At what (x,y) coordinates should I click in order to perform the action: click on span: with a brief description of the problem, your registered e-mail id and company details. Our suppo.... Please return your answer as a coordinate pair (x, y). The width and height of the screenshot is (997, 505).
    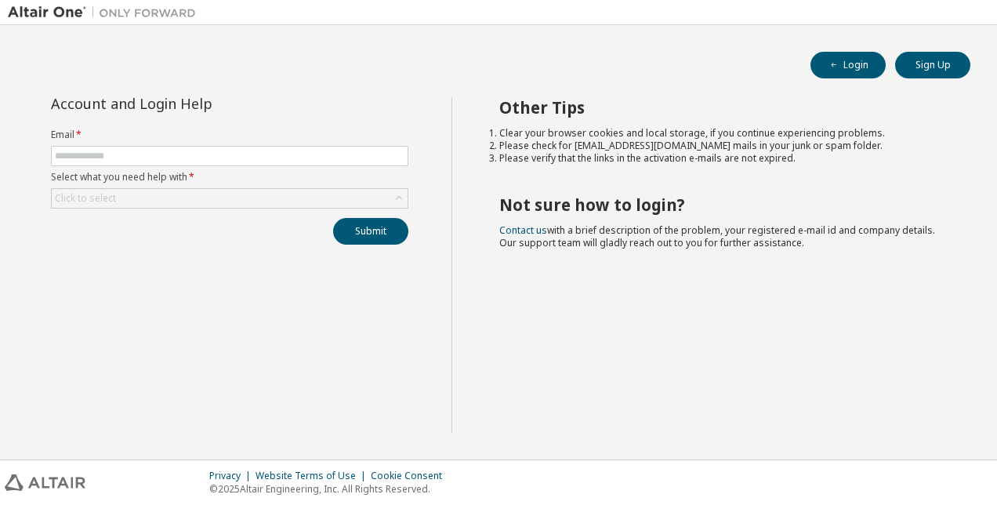
    Looking at the image, I should click on (717, 236).